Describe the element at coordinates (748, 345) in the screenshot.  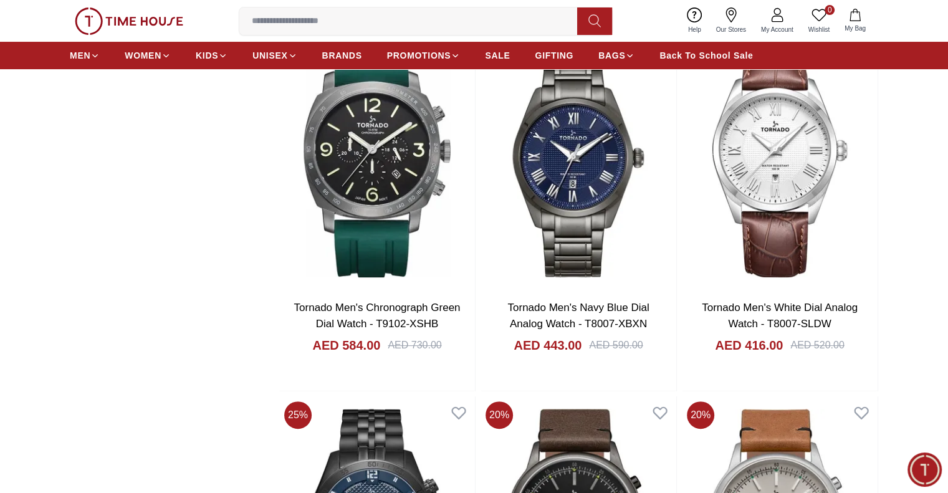
I see `h4: AED 416.00` at that location.